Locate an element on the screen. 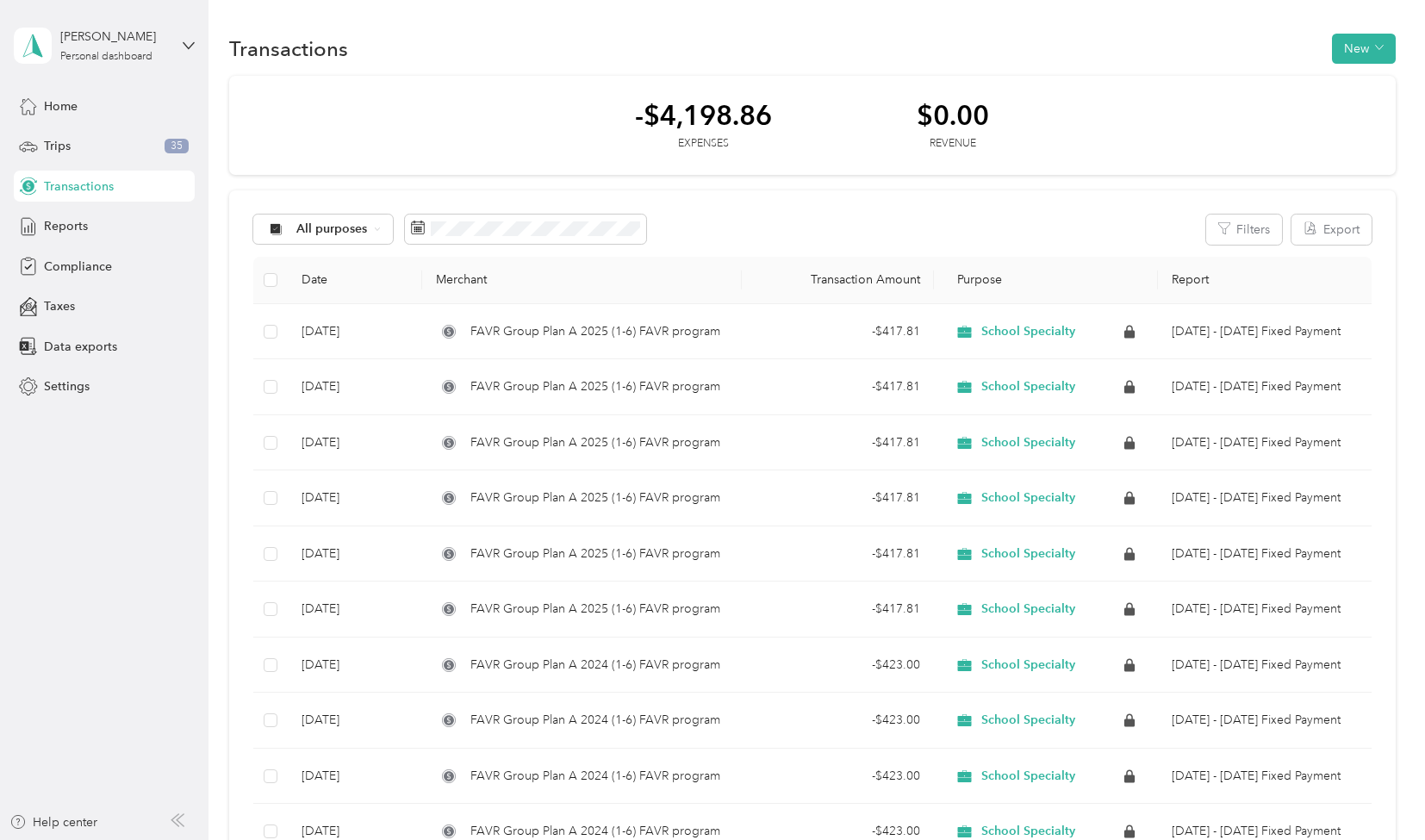 This screenshot has width=1425, height=840. div: -$4,198.86 is located at coordinates (703, 115).